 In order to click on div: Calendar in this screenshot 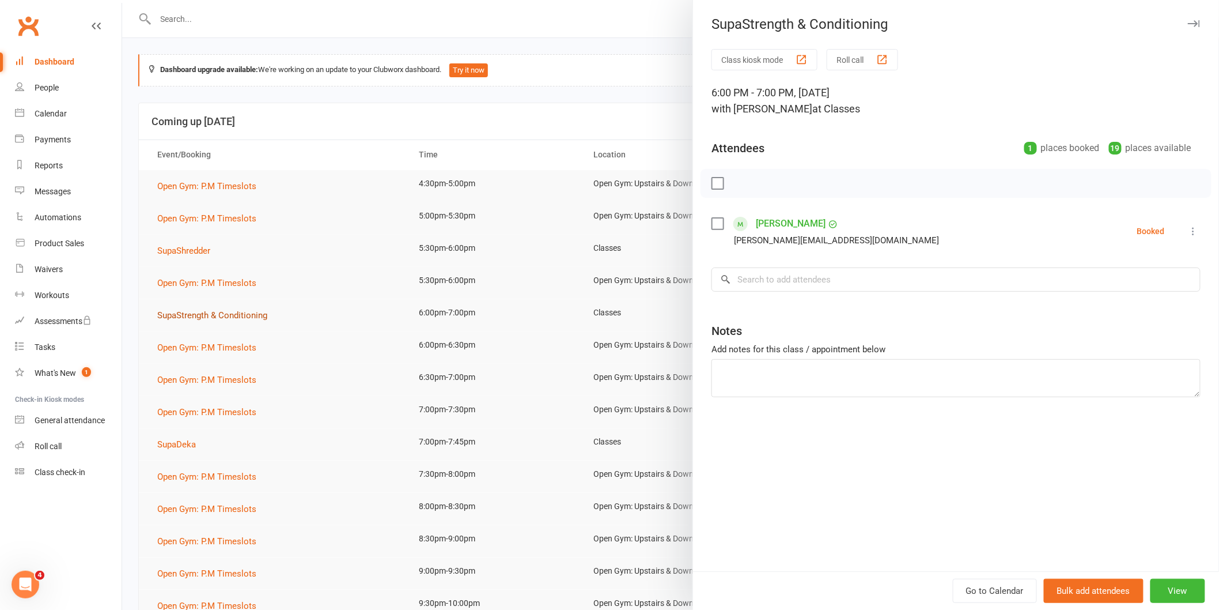, I will do `click(51, 113)`.